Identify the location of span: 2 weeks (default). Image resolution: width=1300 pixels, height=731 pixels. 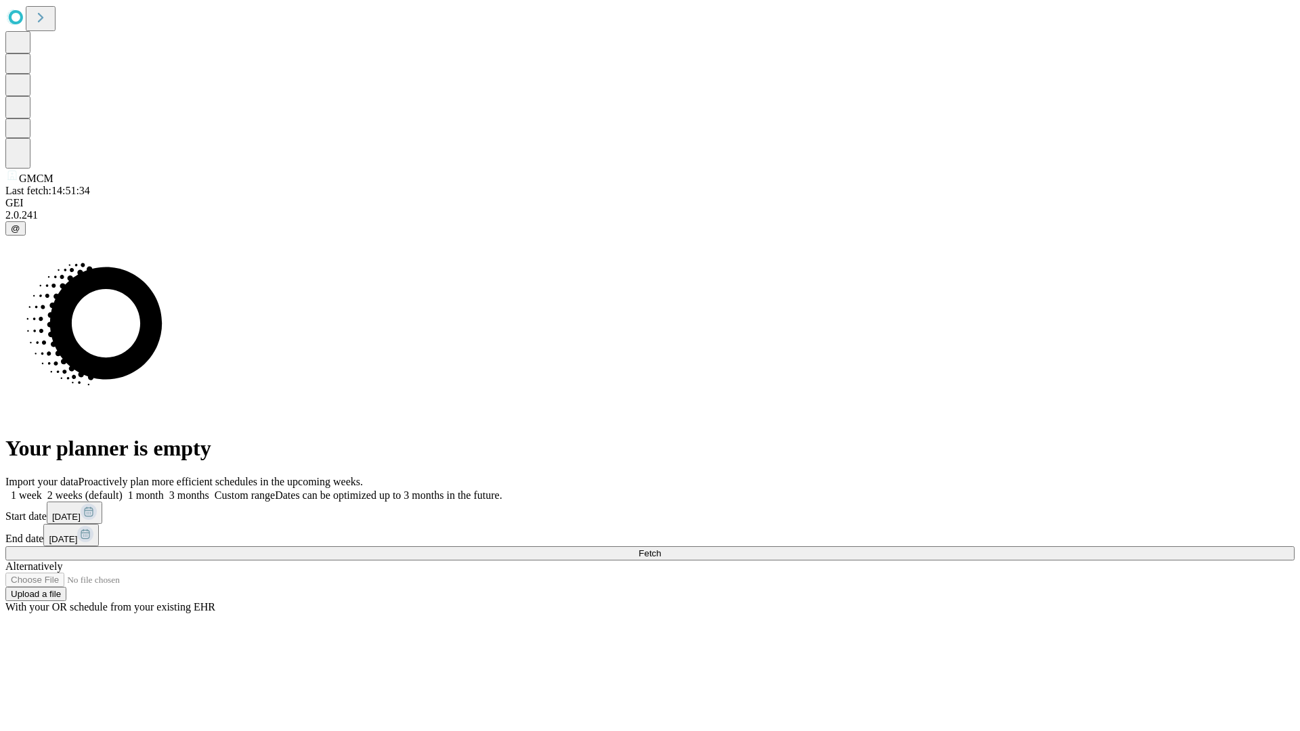
(85, 495).